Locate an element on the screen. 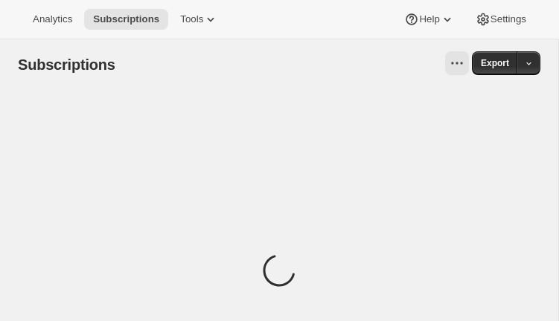 The height and width of the screenshot is (321, 559). button: Subscriptions is located at coordinates (126, 19).